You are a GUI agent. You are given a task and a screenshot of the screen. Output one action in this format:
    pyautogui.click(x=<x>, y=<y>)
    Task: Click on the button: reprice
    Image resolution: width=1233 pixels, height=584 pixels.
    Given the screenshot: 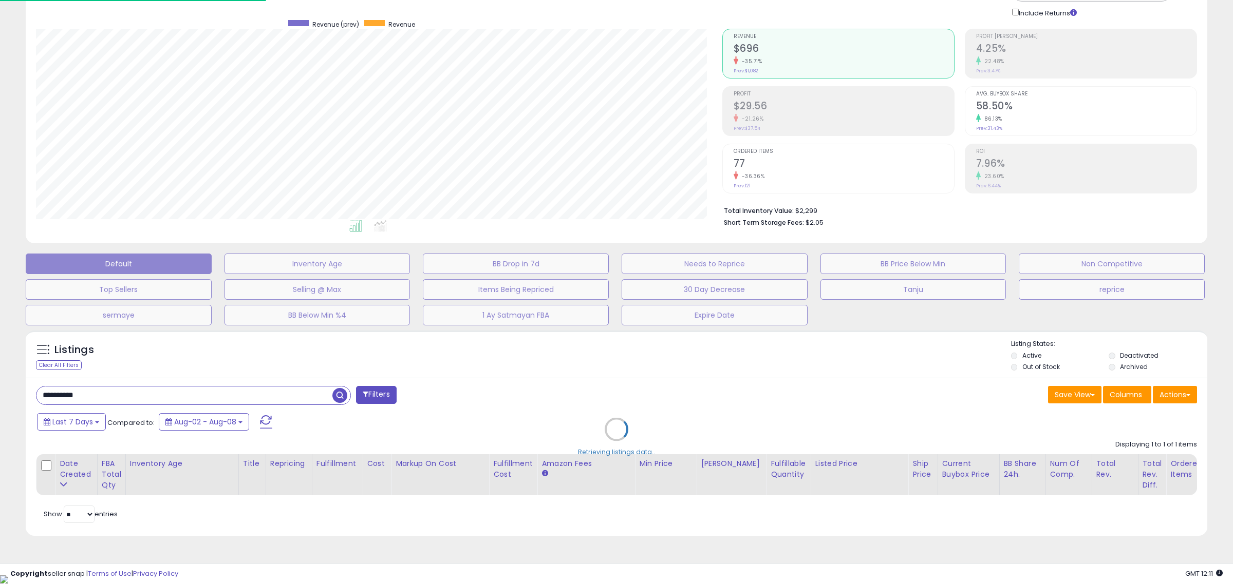 What is the action you would take?
    pyautogui.click(x=1111, y=290)
    